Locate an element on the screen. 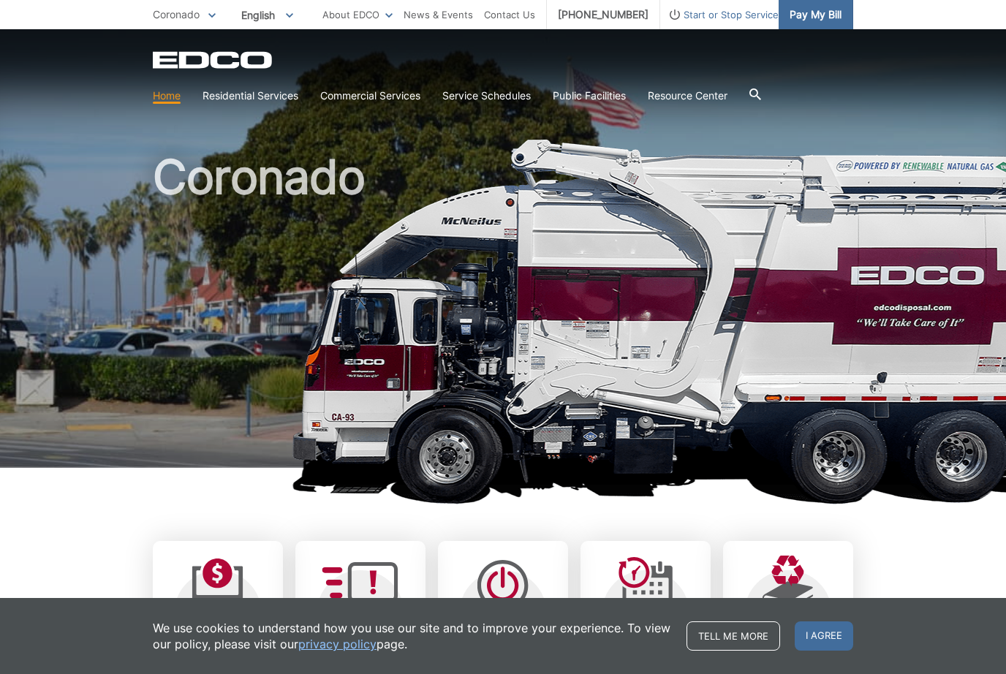 The width and height of the screenshot is (1006, 674). span: Pay My Bill is located at coordinates (815, 15).